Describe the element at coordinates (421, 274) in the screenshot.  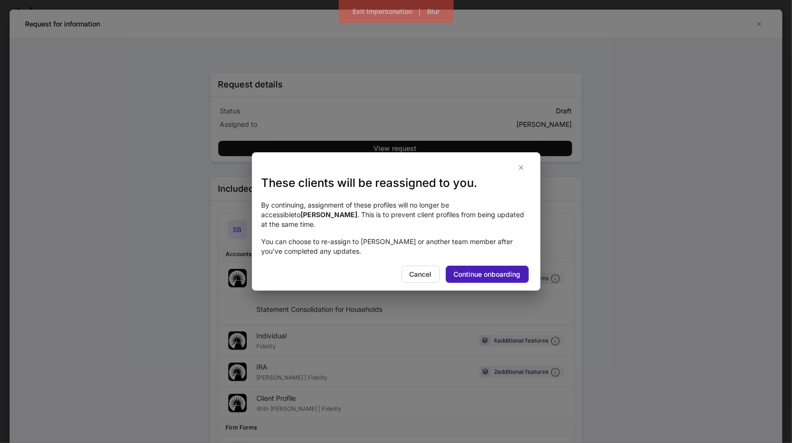
I see `button: Cancel` at that location.